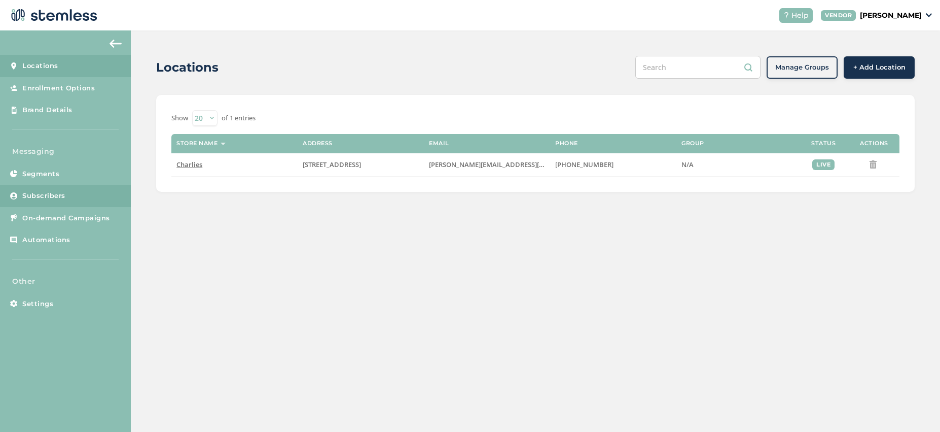  What do you see at coordinates (487, 164) in the screenshot?
I see `label: Justin@smokecharlies.com` at bounding box center [487, 164].